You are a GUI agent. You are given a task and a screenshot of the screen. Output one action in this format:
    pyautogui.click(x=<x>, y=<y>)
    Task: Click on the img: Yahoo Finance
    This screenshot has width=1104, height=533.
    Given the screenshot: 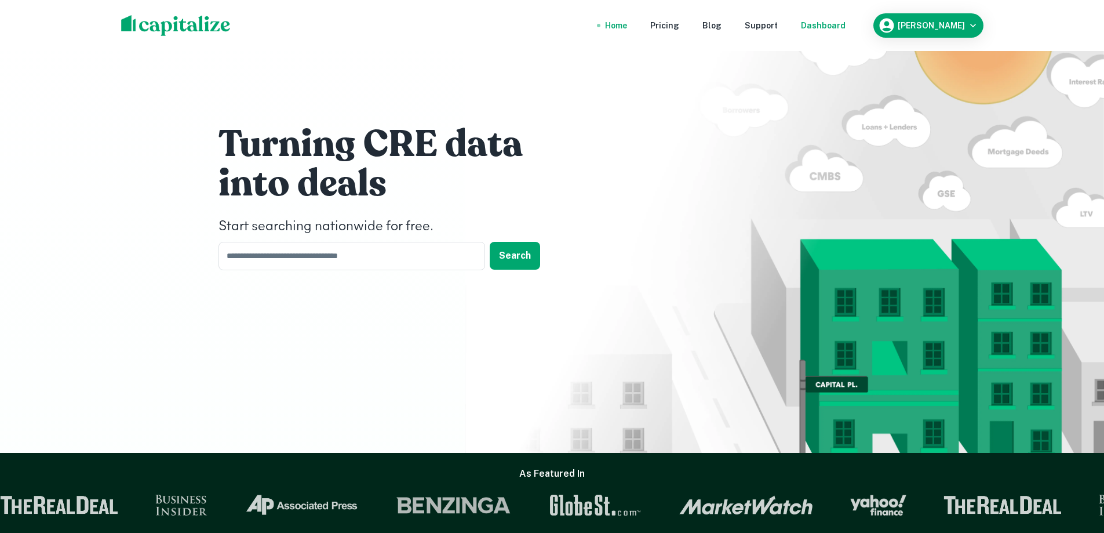 What is the action you would take?
    pyautogui.click(x=874, y=505)
    